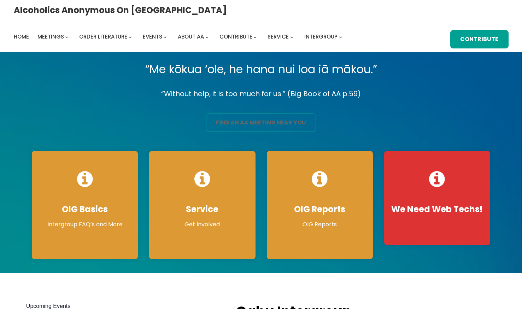 The image size is (522, 309). I want to click on h4: Service, so click(202, 209).